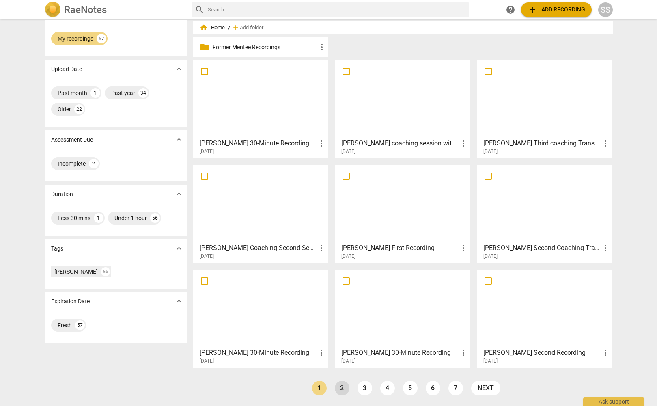  Describe the element at coordinates (123, 93) in the screenshot. I see `div: Past year` at that location.